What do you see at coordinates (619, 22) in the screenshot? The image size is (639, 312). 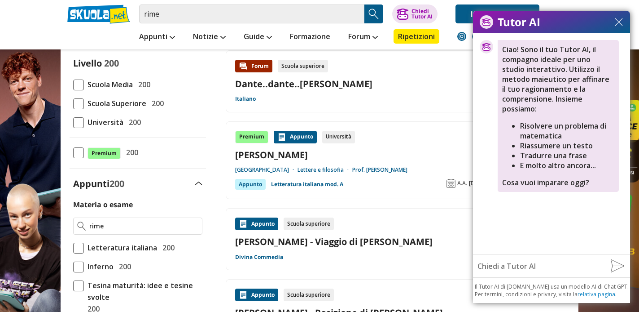 I see `img: close` at bounding box center [619, 22].